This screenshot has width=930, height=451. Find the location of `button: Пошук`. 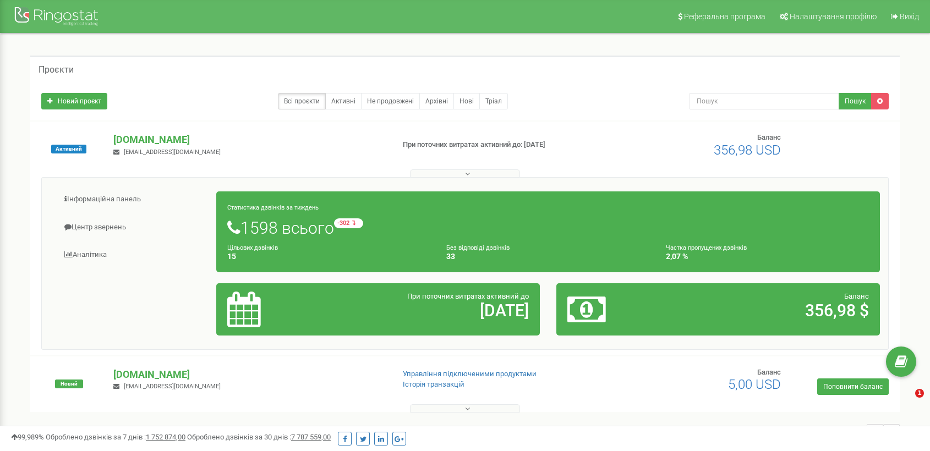

button: Пошук is located at coordinates (855, 101).